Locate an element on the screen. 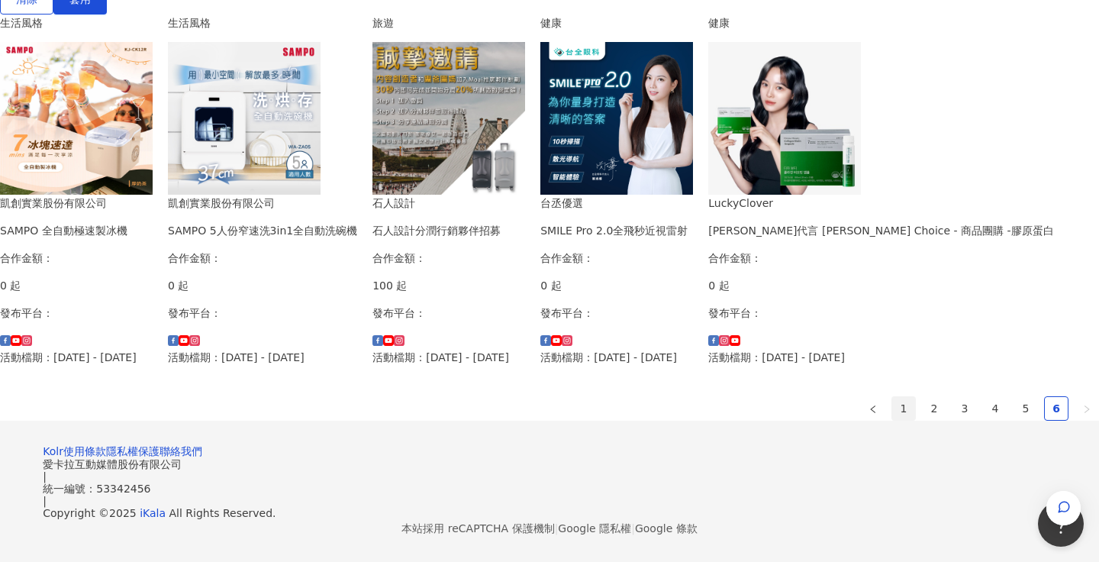  a: 使用條款 is located at coordinates (85, 451).